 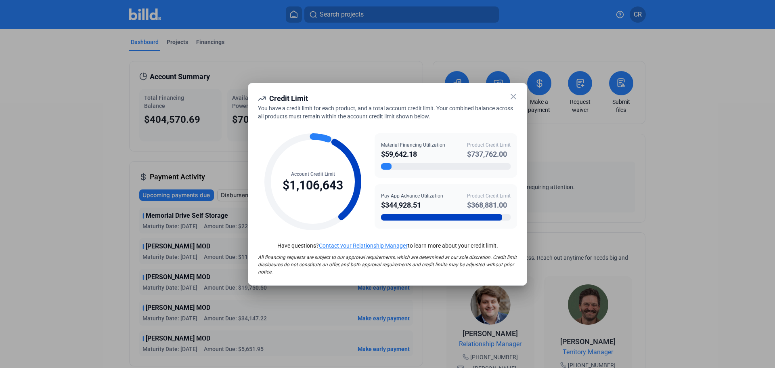 What do you see at coordinates (413, 145) in the screenshot?
I see `div: Material Financing Utilization` at bounding box center [413, 145].